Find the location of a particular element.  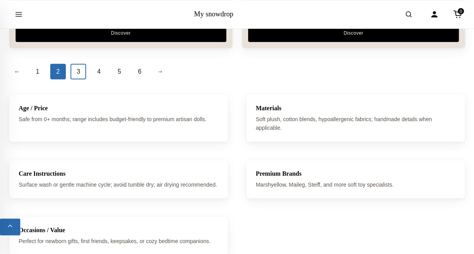

a: Account is located at coordinates (435, 14).